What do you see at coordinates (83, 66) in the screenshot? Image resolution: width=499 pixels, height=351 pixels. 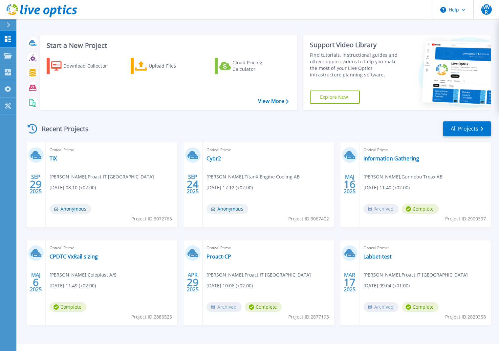 I see `a: Download Collector` at bounding box center [83, 66].